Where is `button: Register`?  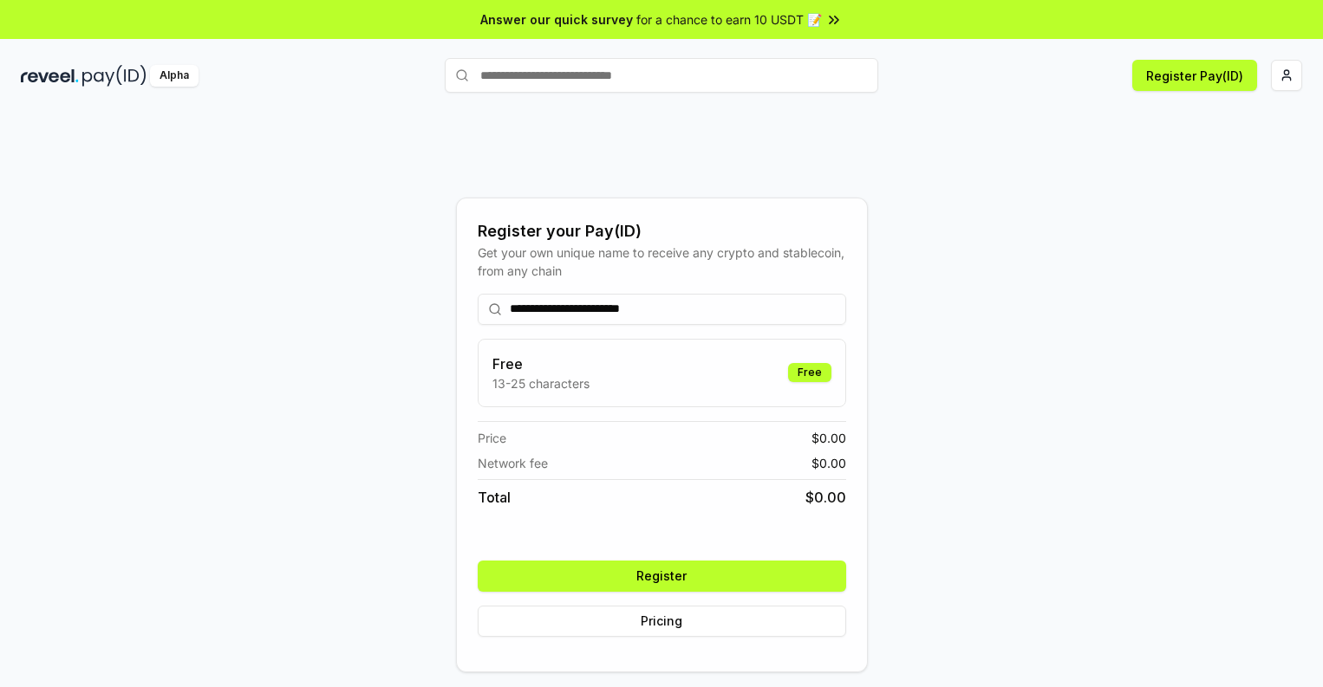
button: Register is located at coordinates (661, 576).